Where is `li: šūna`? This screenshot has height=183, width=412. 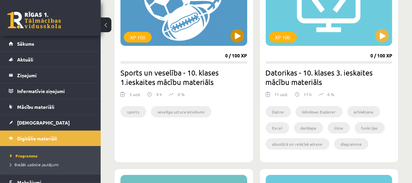 li: šūna is located at coordinates (339, 128).